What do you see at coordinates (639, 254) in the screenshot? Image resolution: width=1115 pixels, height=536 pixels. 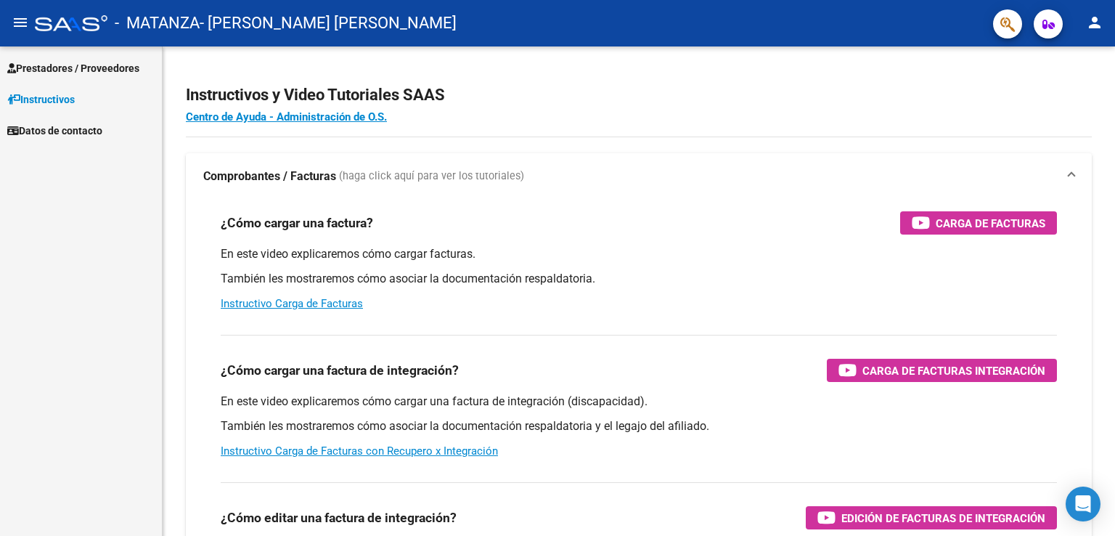 I see `p: En este video explicaremos cómo cargar facturas.` at bounding box center [639, 254].